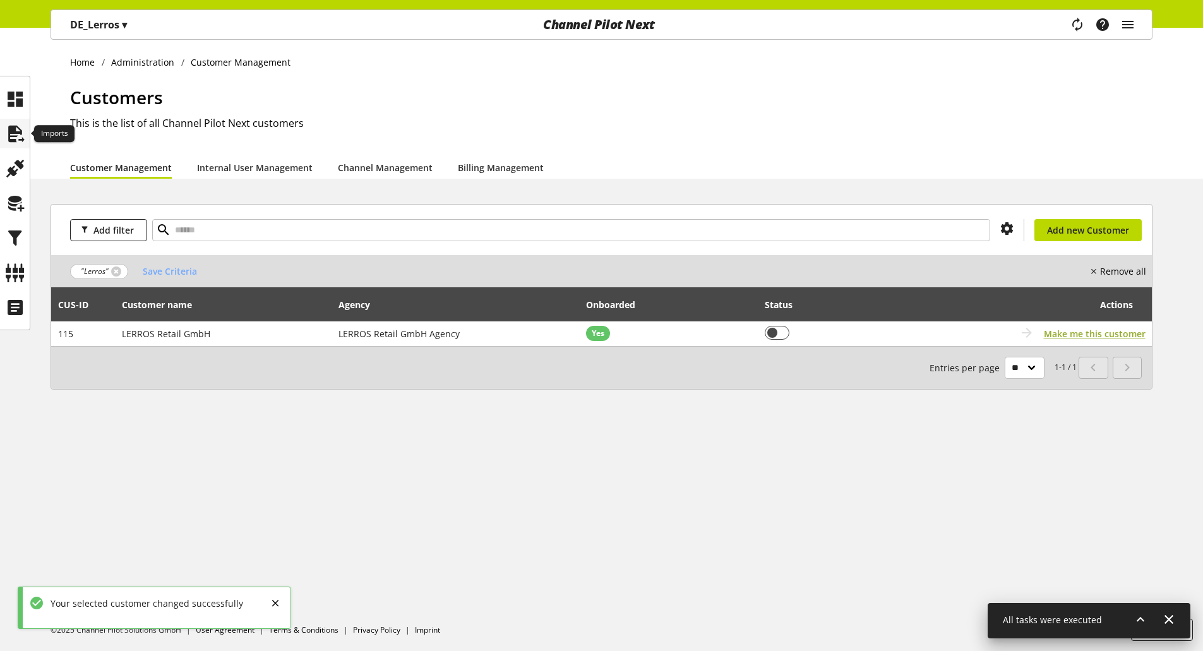 The image size is (1203, 651). What do you see at coordinates (399, 333) in the screenshot?
I see `span: LERROS Retail GmbH Agency` at bounding box center [399, 333].